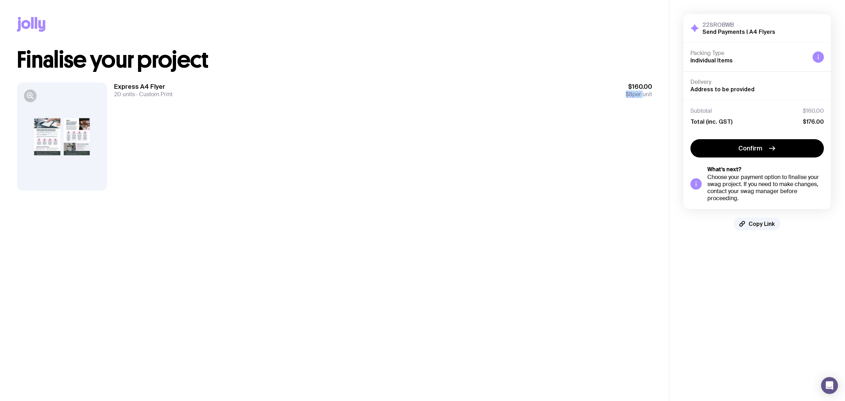  Describe the element at coordinates (712, 60) in the screenshot. I see `span: Individual Items` at that location.